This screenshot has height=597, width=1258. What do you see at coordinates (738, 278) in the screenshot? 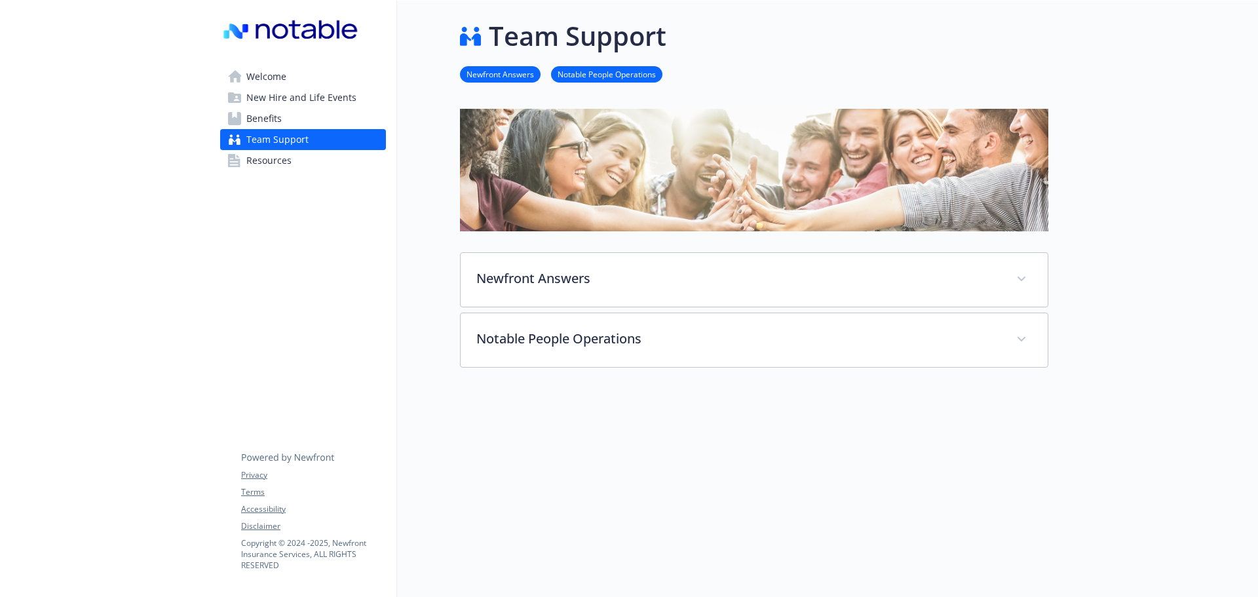
I see `p: Newfront Answers` at bounding box center [738, 278].